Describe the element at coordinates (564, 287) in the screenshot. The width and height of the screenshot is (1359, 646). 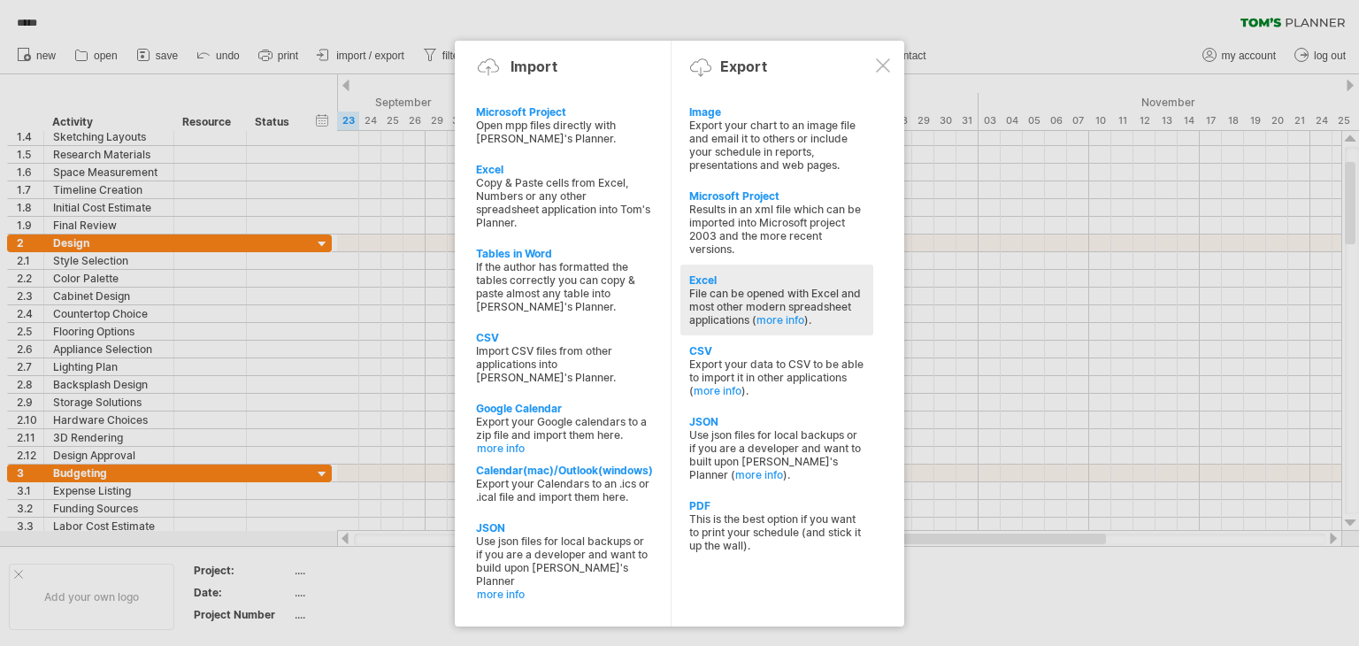
I see `div: If the author has formatted the tables correctly you can copy & paste almost any table into [PERS...` at that location.